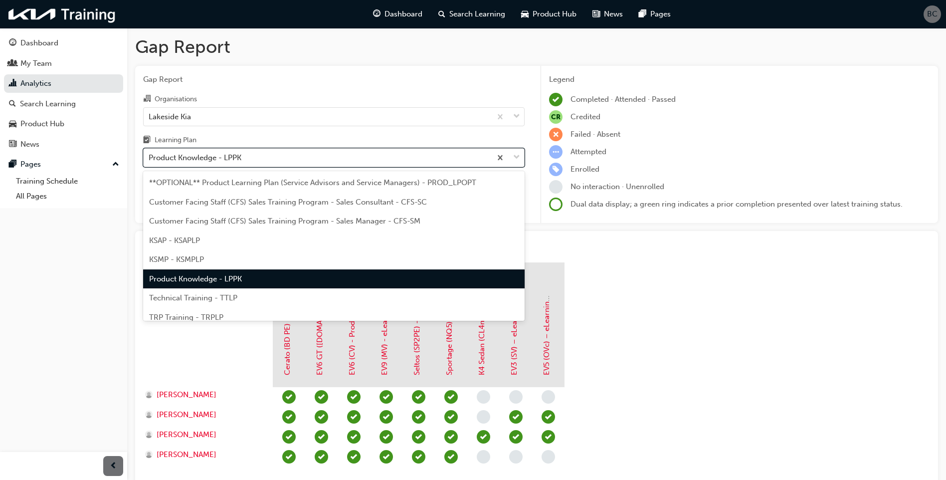 The height and width of the screenshot is (480, 946). I want to click on span: Customer Facing Staff (CFS) Sales Training Program - Sales Consultant - CFS-SC, so click(288, 202).